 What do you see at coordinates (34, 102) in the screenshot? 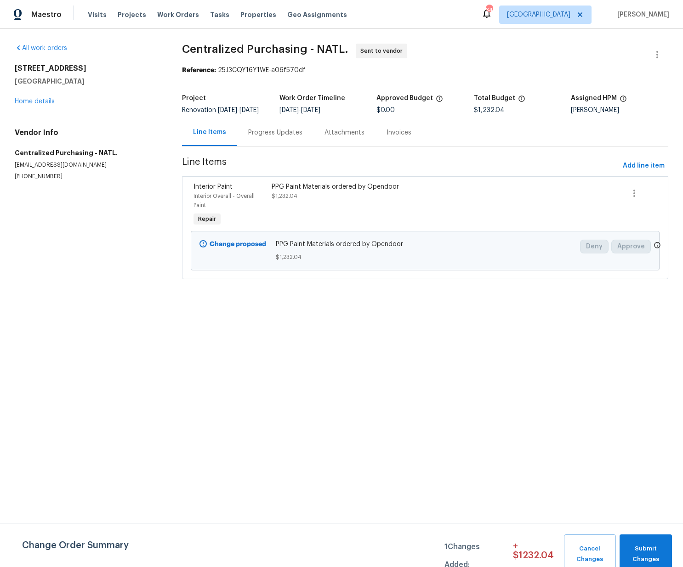
I see `a: Home details` at bounding box center [34, 102].